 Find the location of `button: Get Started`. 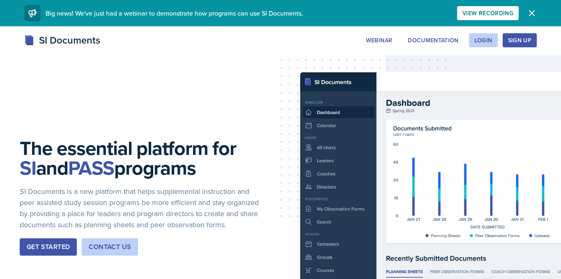

button: Get Started is located at coordinates (48, 247).